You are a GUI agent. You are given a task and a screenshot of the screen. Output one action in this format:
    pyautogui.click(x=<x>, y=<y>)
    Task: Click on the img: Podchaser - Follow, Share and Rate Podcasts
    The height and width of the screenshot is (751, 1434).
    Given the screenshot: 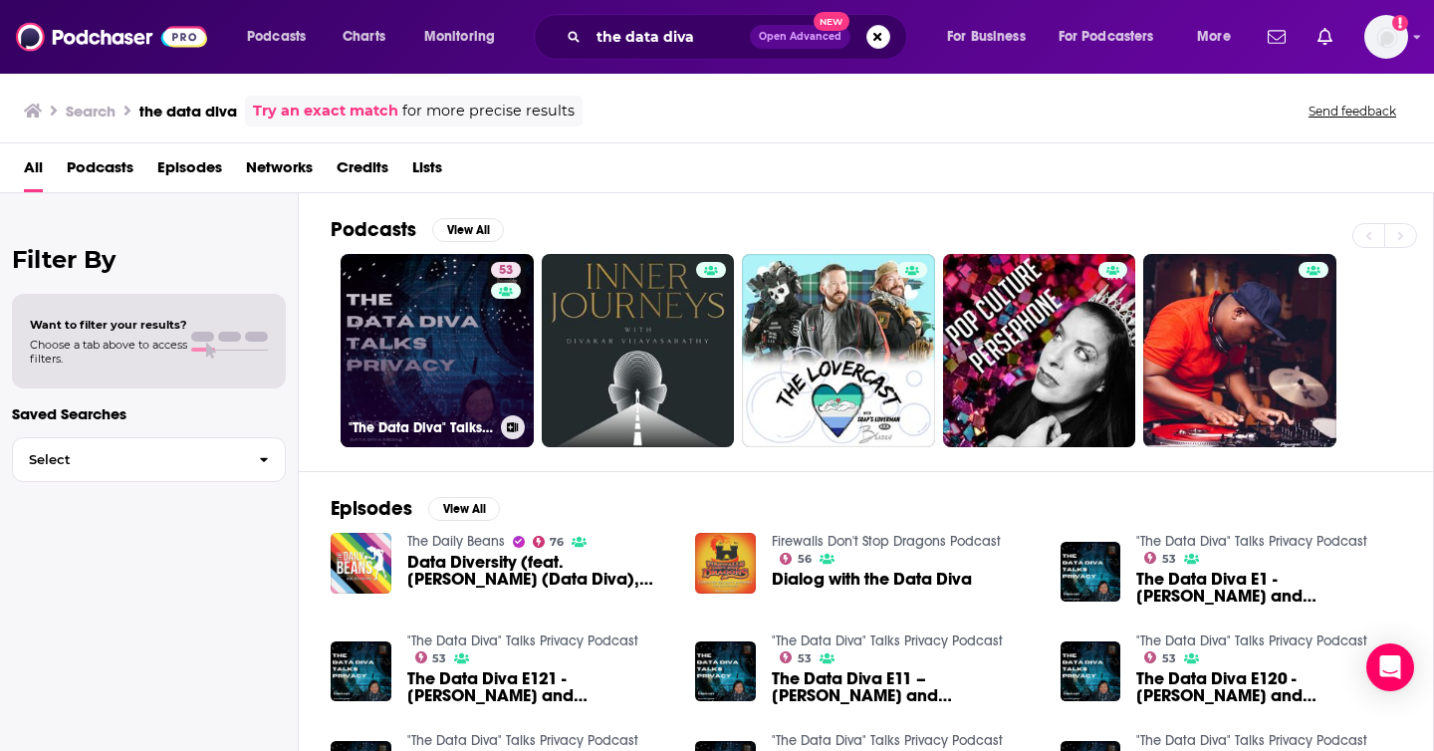 What is the action you would take?
    pyautogui.click(x=112, y=37)
    